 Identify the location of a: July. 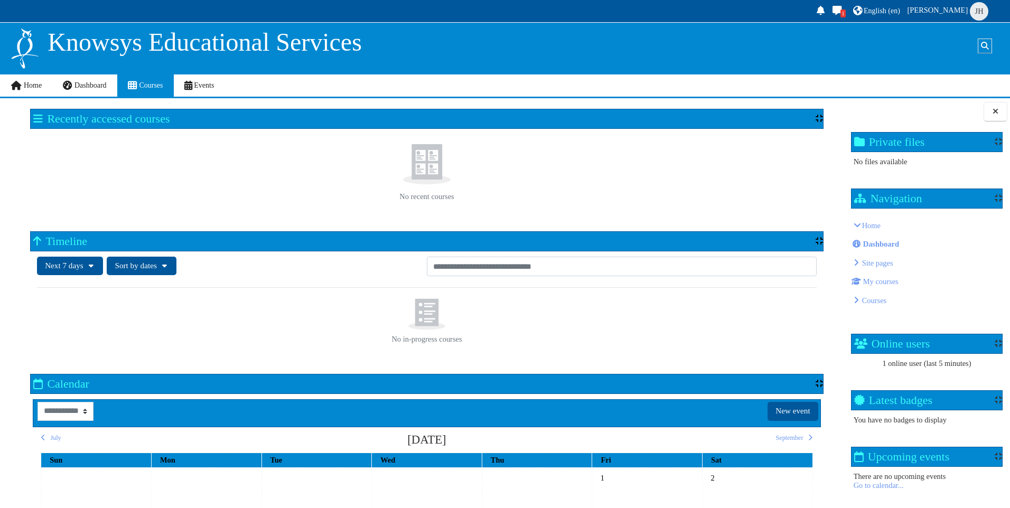
(137, 438).